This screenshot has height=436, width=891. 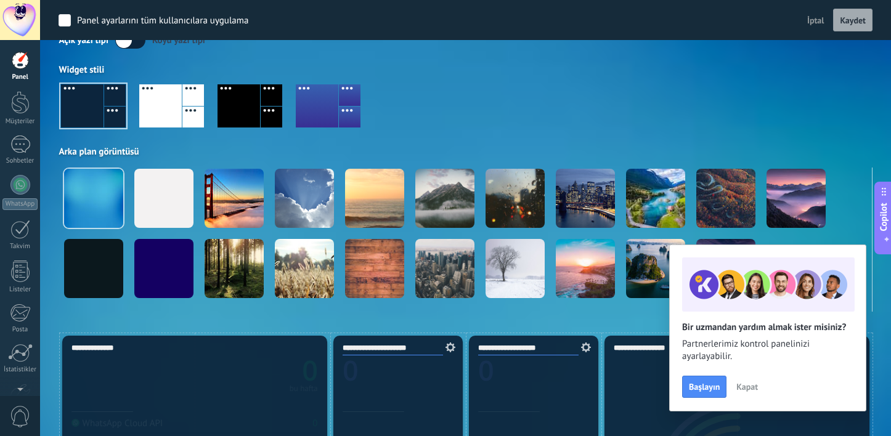 What do you see at coordinates (768, 351) in the screenshot?
I see `span: Partnerlerimiz kontrol panelinizi ayarlayabilir.` at bounding box center [768, 351].